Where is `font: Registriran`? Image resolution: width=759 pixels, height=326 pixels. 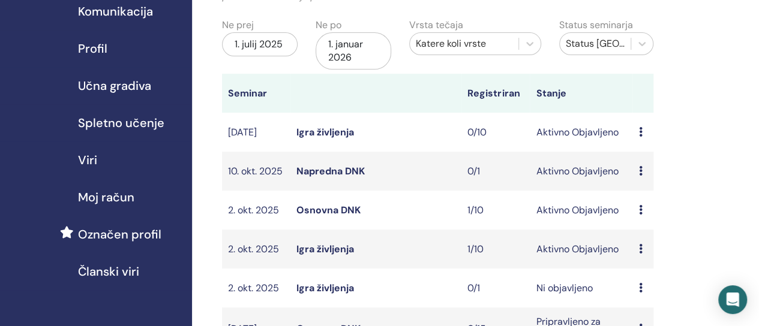 font: Registriran is located at coordinates (493, 93).